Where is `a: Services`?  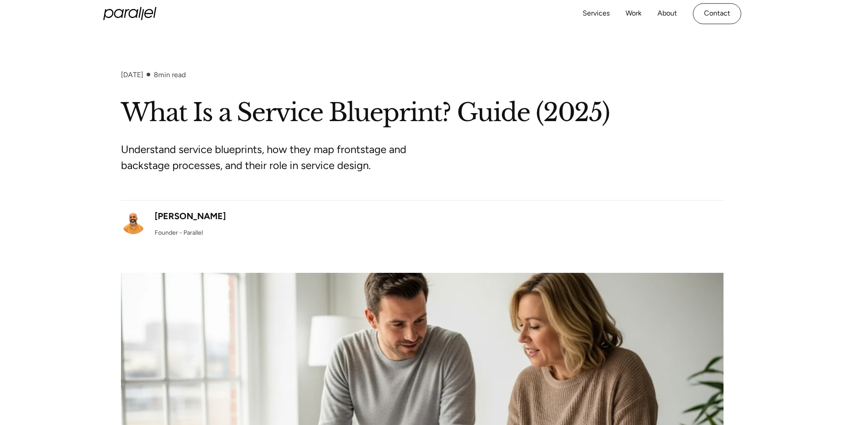
a: Services is located at coordinates (596, 13).